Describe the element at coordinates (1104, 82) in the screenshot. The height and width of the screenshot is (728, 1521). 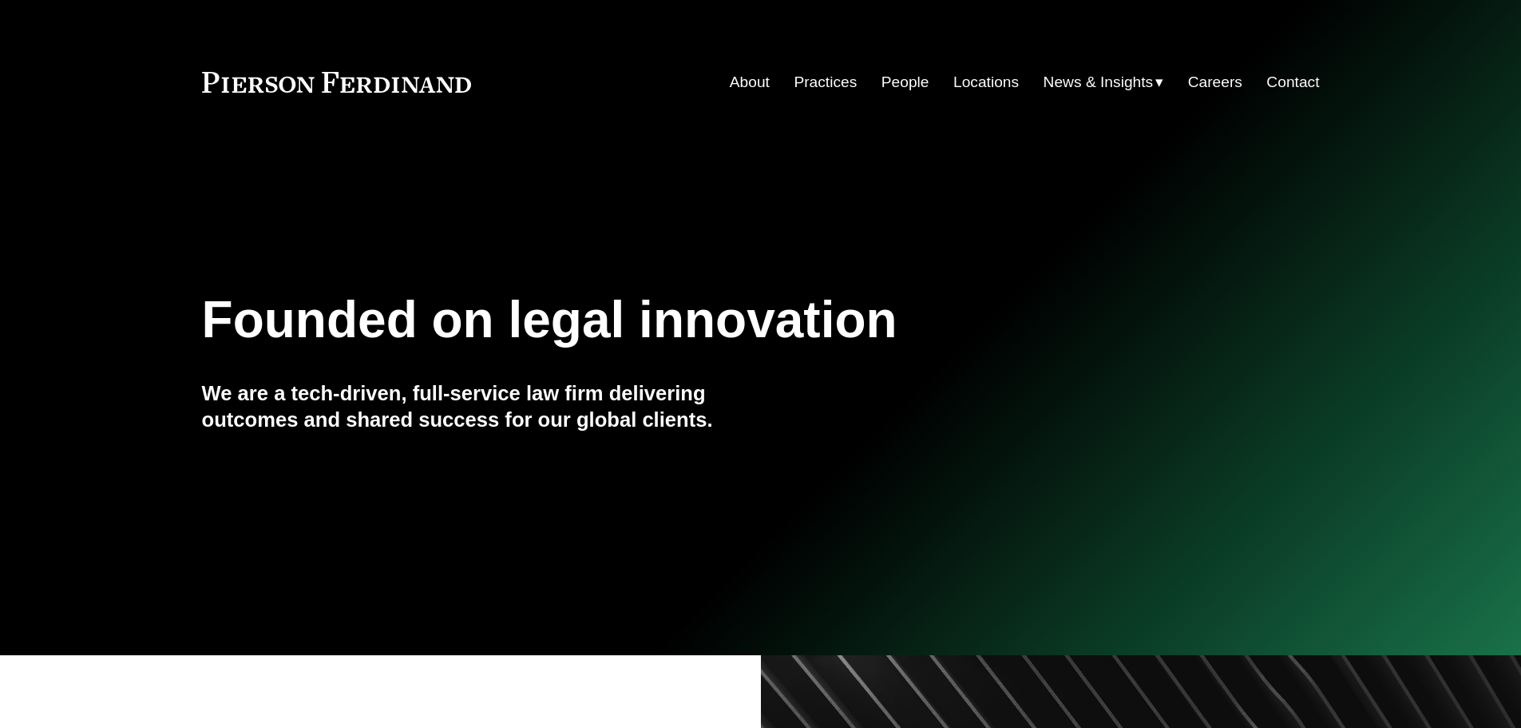
I see `a: folder dropdown` at that location.